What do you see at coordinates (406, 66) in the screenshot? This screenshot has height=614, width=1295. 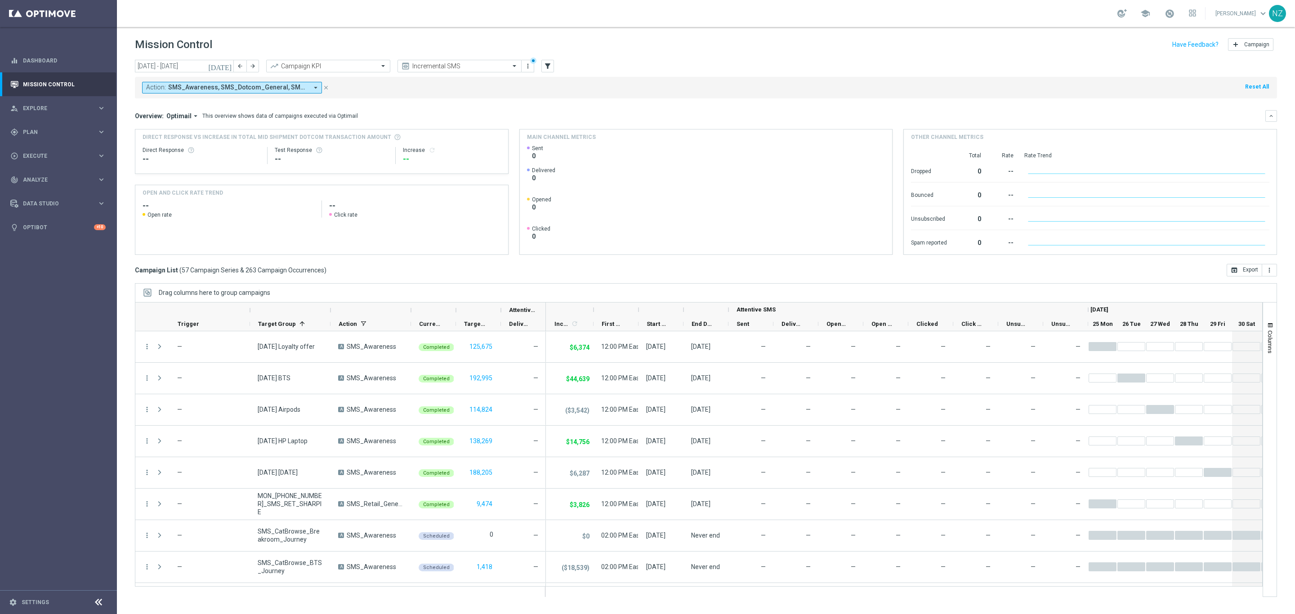 I see `i: preview` at bounding box center [406, 66].